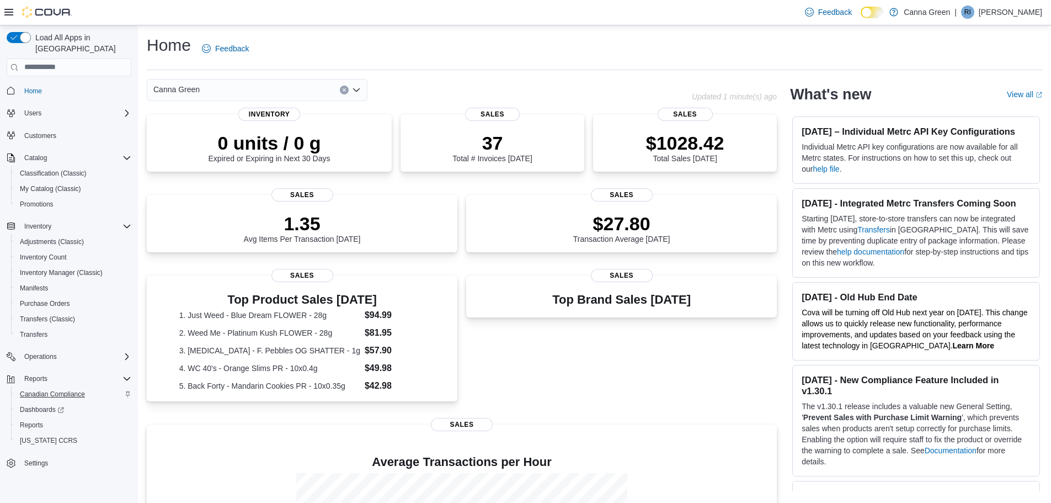 The image size is (1051, 503). What do you see at coordinates (872, 12) in the screenshot?
I see `input: Dark Mode` at bounding box center [872, 12].